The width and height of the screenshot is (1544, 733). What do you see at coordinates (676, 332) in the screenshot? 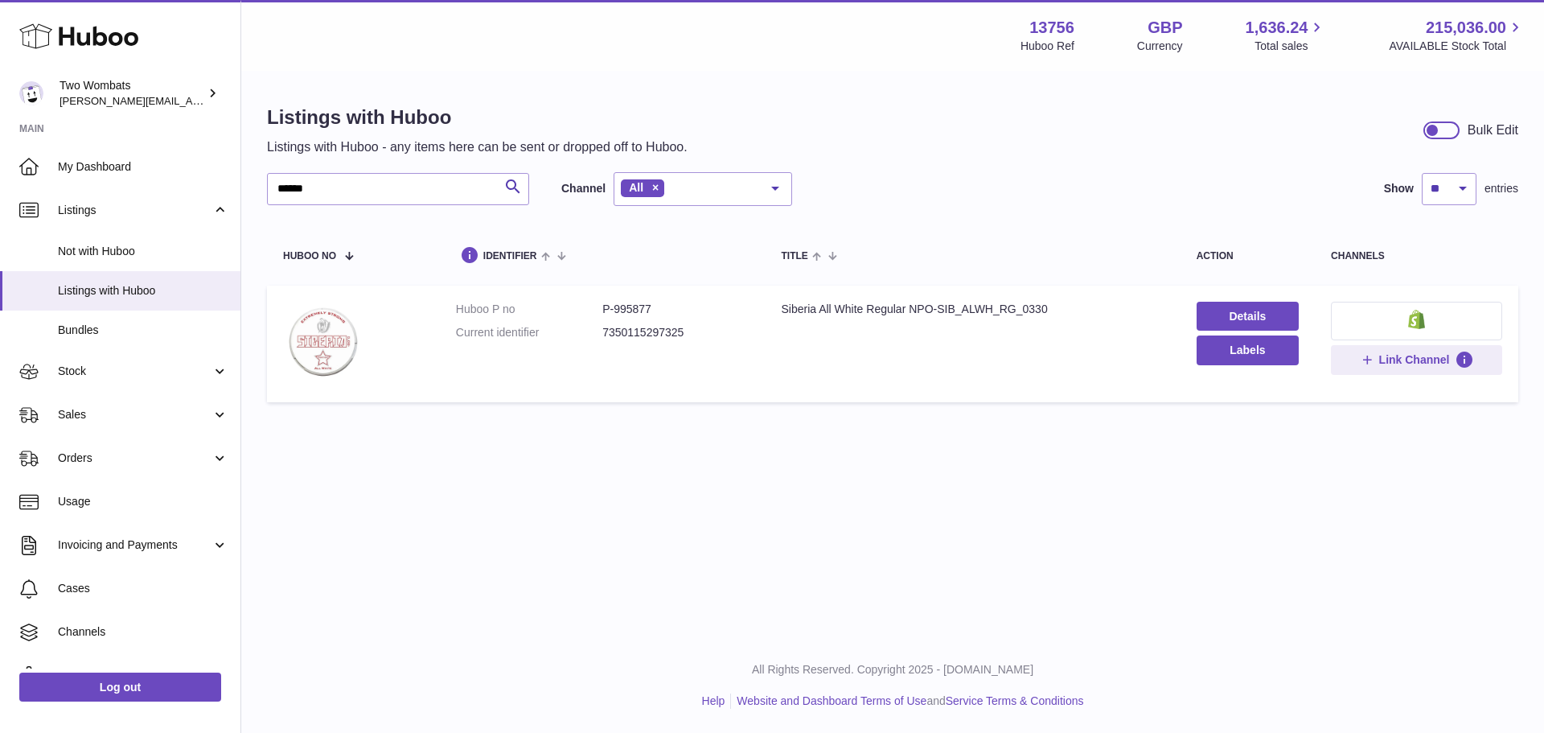
I see `dd: 7350115297325` at bounding box center [676, 332].